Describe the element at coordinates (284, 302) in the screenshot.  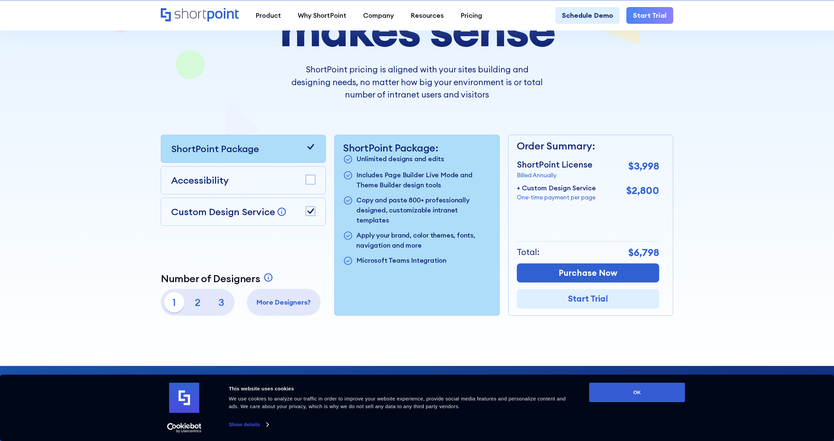
I see `p: More Designers?` at that location.